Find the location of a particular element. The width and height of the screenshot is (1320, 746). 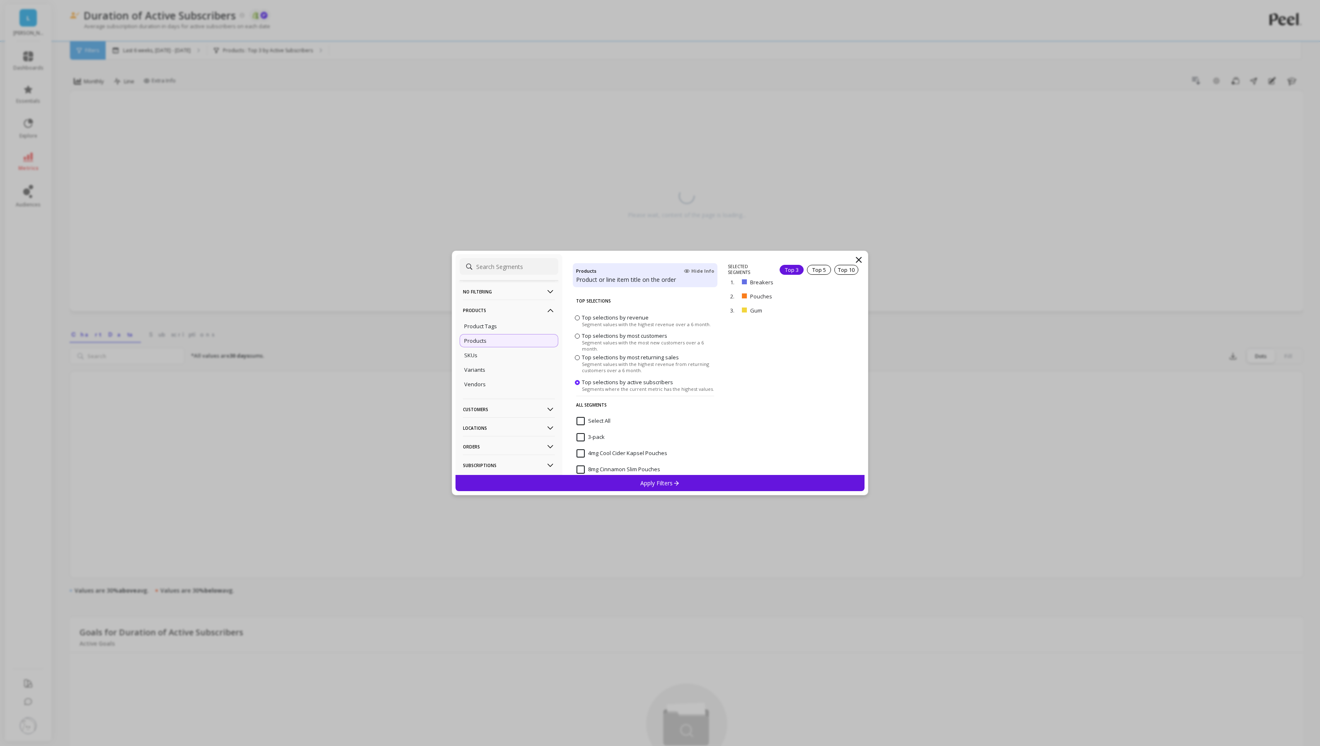

p: Product or line item title on the order is located at coordinates (645, 280).